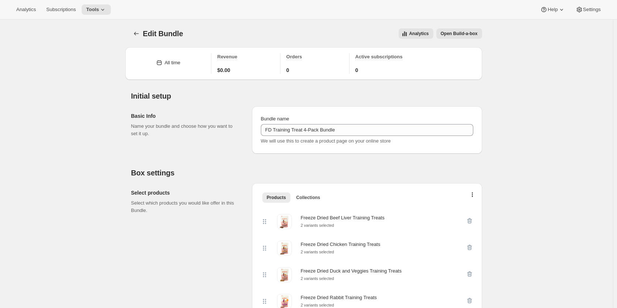 The height and width of the screenshot is (308, 617). I want to click on span: Collections, so click(308, 198).